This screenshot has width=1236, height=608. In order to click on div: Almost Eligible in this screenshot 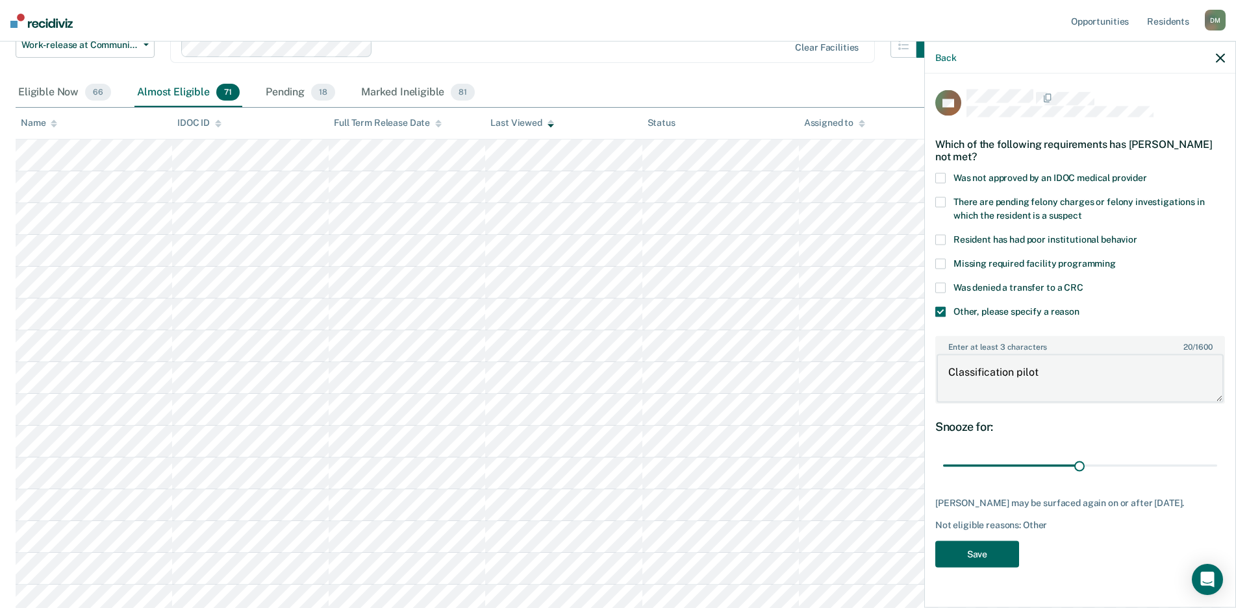, I will do `click(188, 93)`.